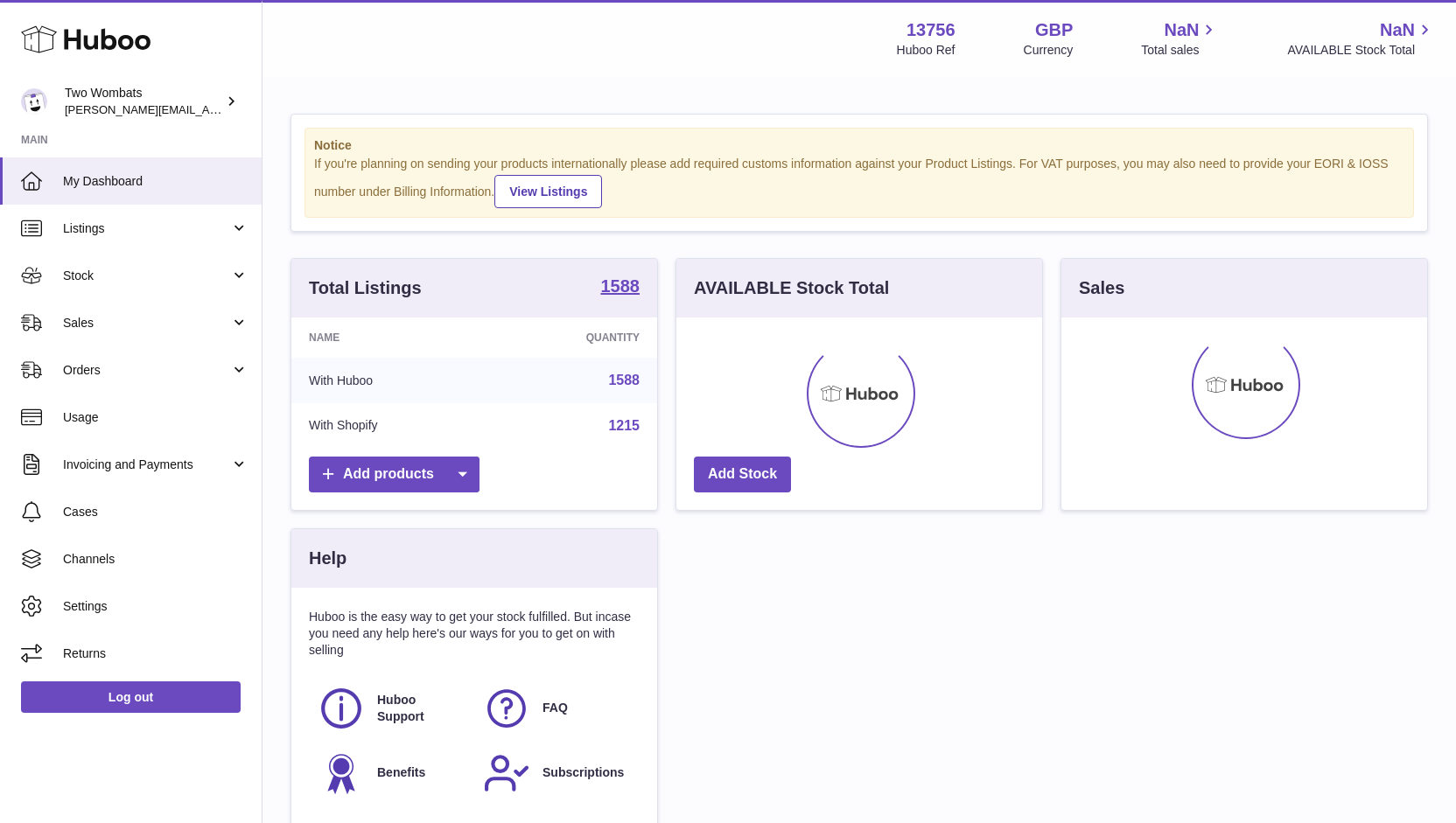 The height and width of the screenshot is (823, 1456). Describe the element at coordinates (155, 181) in the screenshot. I see `span: My Dashboard` at that location.